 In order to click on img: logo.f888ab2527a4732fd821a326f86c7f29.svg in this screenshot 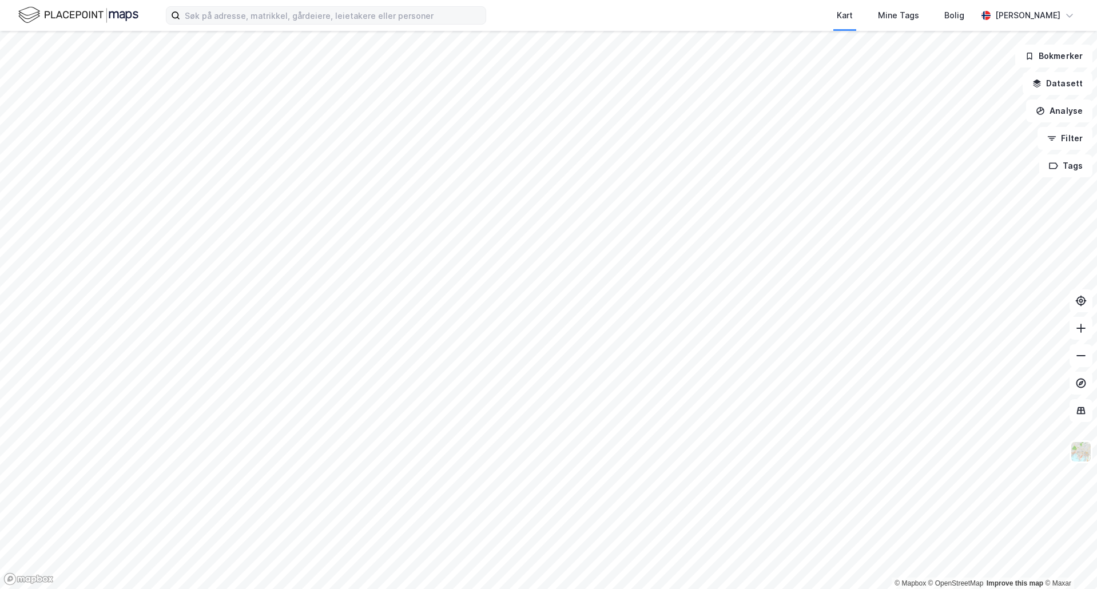, I will do `click(78, 15)`.